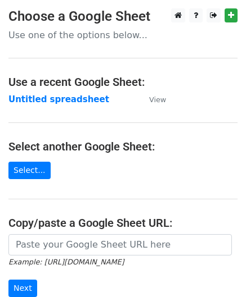 The width and height of the screenshot is (246, 297). What do you see at coordinates (123, 147) in the screenshot?
I see `h4: Select another Google Sheet:` at bounding box center [123, 147].